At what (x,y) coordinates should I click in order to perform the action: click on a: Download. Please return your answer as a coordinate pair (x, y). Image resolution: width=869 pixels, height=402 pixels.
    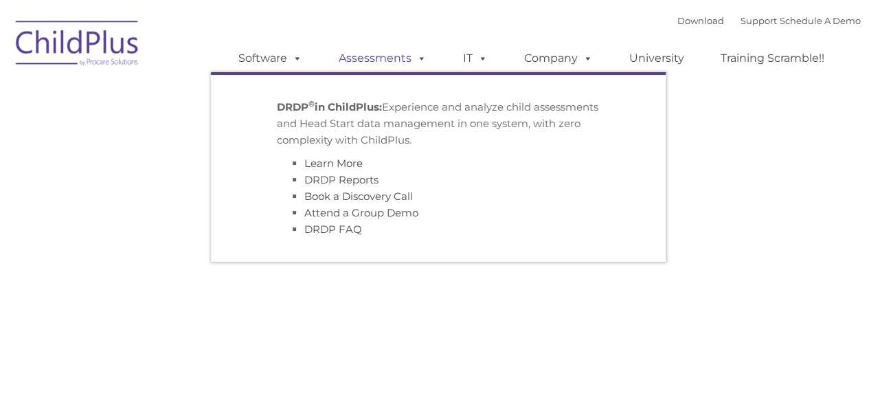
    Looking at the image, I should click on (700, 21).